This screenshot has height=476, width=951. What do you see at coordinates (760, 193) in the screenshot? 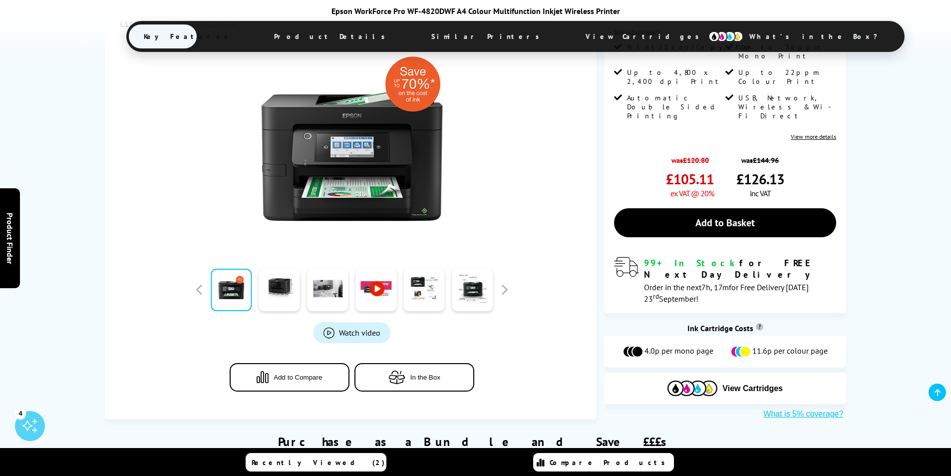
I see `span: inc VAT` at bounding box center [760, 193].